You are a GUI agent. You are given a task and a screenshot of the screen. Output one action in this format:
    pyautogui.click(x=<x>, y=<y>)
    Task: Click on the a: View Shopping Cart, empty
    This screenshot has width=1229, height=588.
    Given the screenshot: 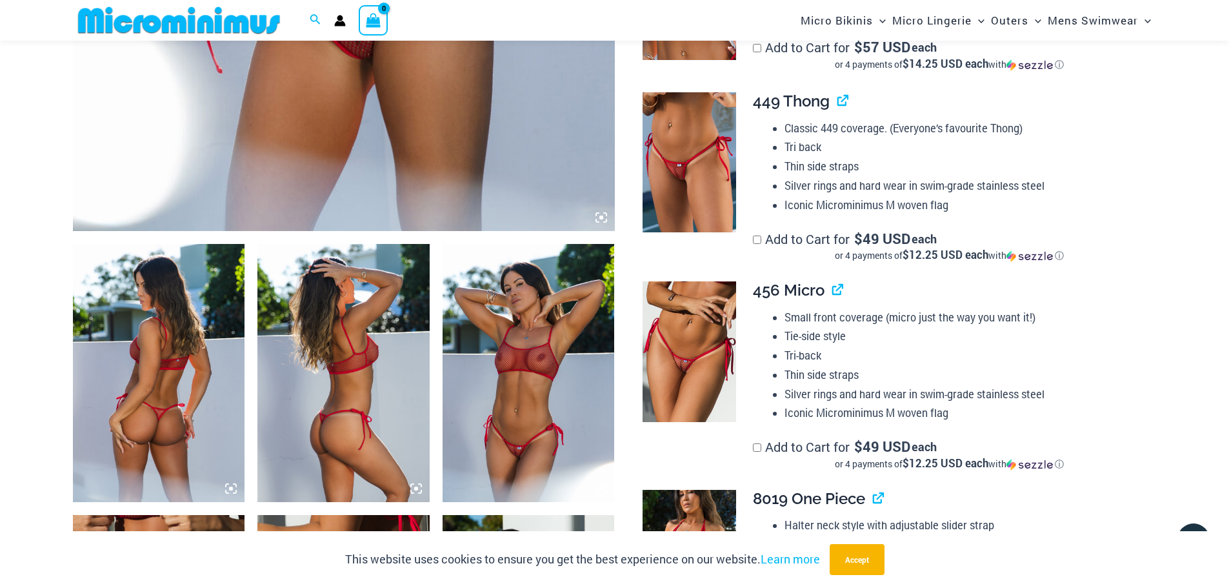 What is the action you would take?
    pyautogui.click(x=374, y=20)
    